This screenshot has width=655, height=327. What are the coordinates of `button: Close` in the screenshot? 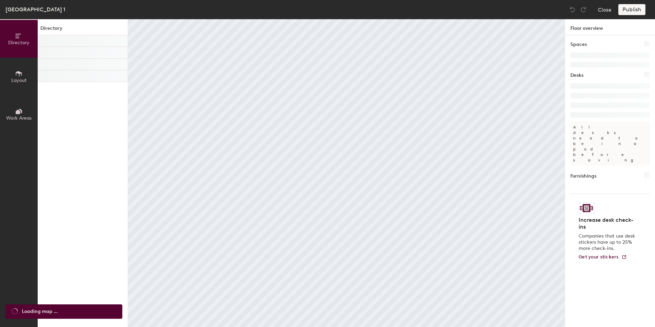 It's located at (604, 10).